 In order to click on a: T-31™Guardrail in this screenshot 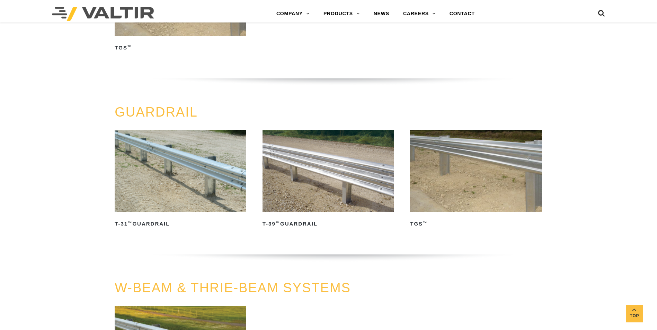, I will do `click(180, 180)`.